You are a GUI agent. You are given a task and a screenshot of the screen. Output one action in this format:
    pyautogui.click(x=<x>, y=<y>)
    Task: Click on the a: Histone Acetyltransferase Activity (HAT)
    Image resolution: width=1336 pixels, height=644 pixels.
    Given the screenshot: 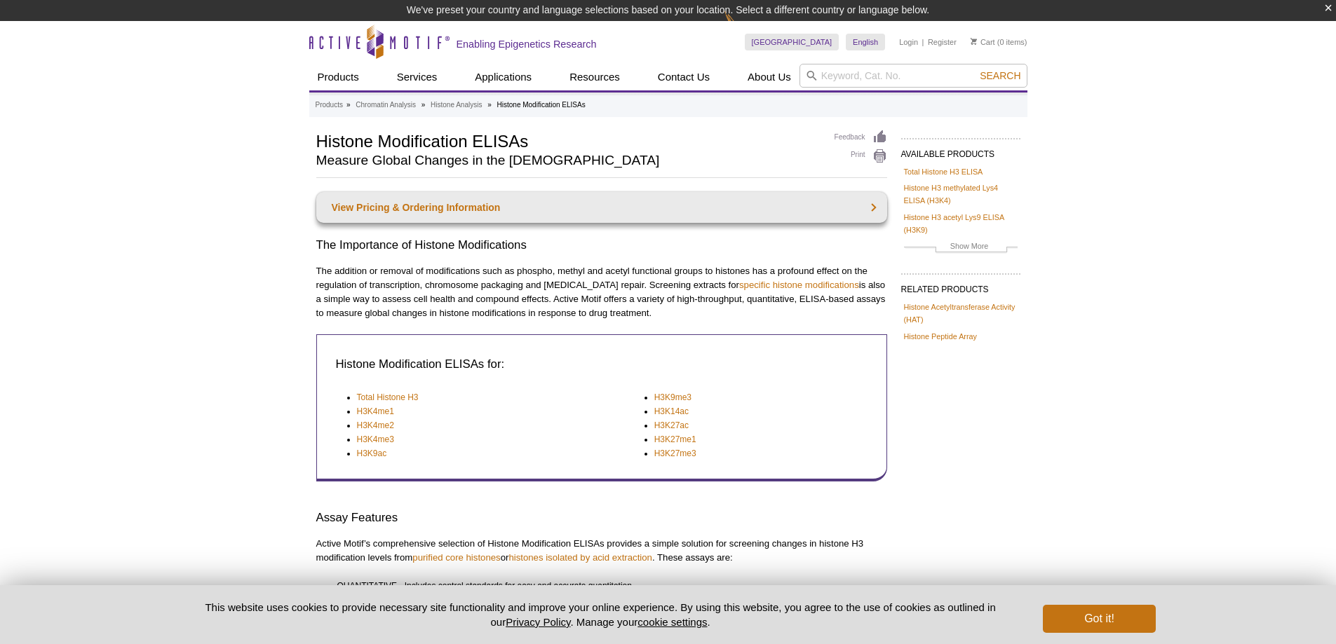 What is the action you would take?
    pyautogui.click(x=960, y=313)
    